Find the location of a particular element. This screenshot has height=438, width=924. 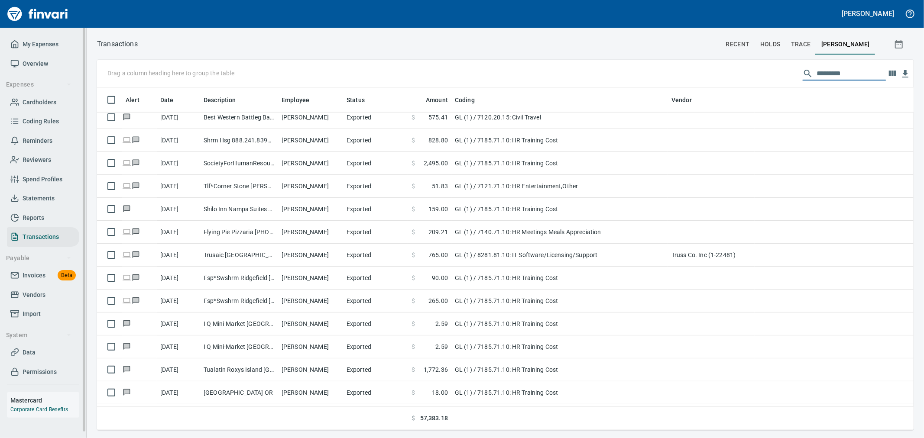

span: 57,383.18 is located at coordinates (434, 418).